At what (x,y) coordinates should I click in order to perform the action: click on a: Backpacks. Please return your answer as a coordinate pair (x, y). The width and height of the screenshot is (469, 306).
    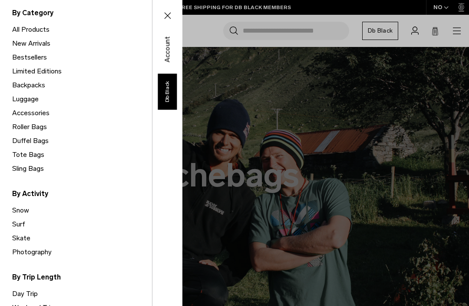
    Looking at the image, I should click on (82, 85).